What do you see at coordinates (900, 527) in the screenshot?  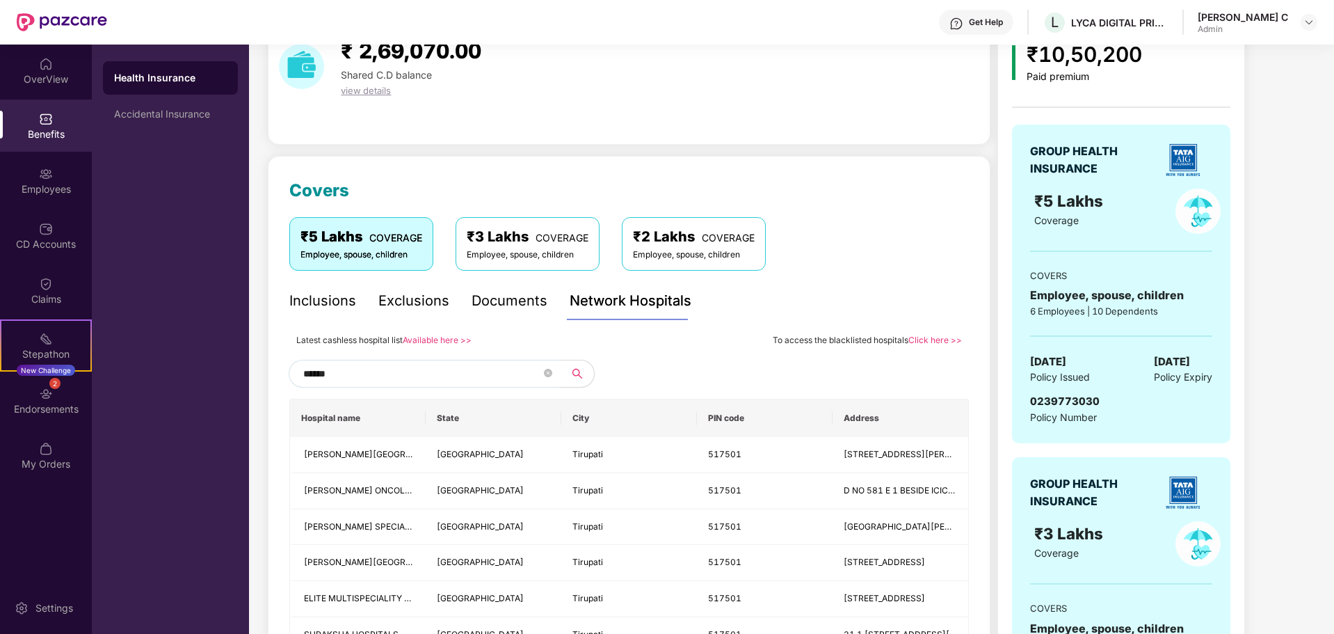 I see `td: Tirumala Bypass Road, Ner Leela Mahal Cirlce` at bounding box center [900, 527].